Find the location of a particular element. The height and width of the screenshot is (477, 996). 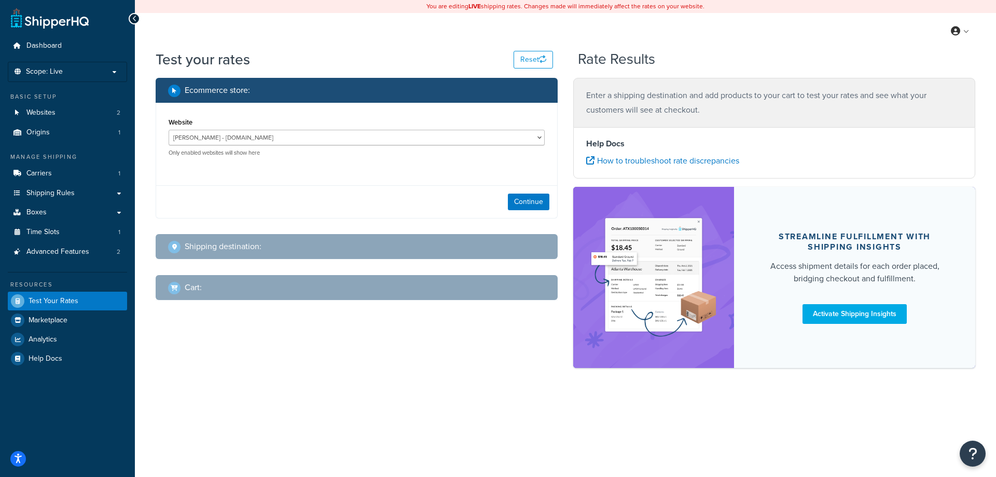

span: Websites is located at coordinates (41, 113).